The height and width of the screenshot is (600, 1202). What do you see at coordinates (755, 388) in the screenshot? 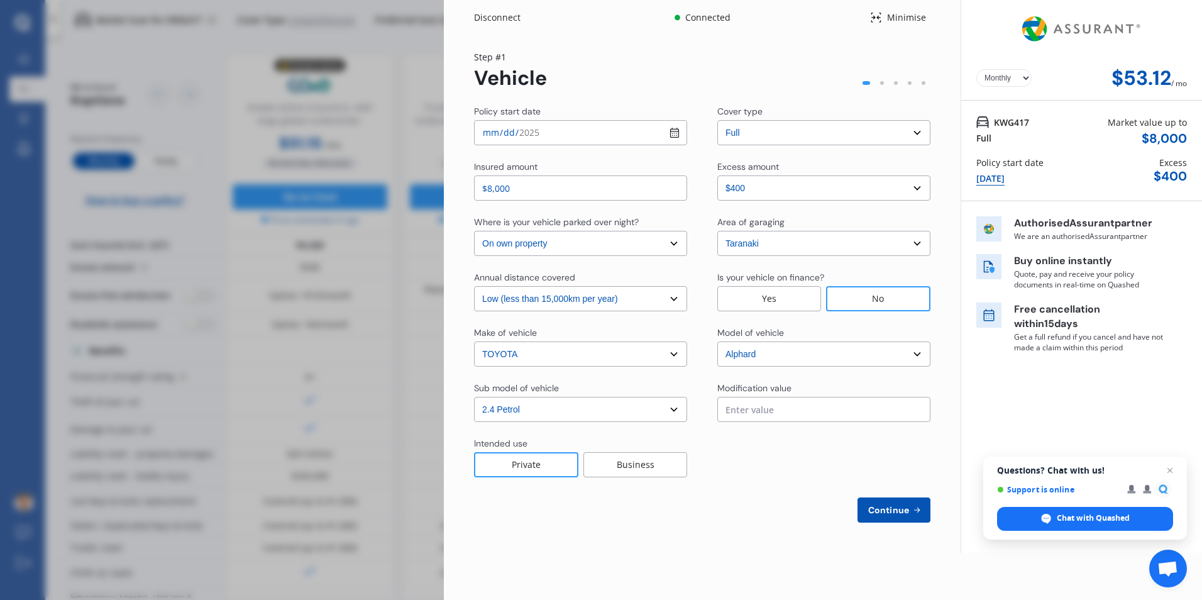
I see `div: Modification value` at bounding box center [755, 388].